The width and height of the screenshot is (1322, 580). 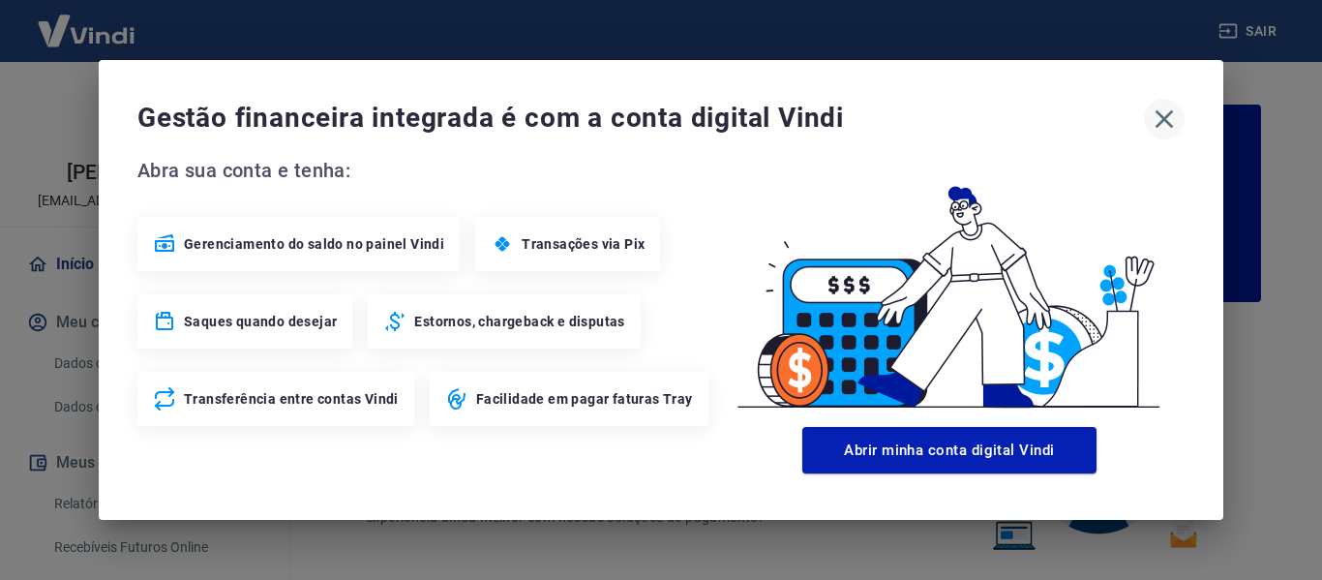 I want to click on span: Transações via Pix, so click(x=583, y=244).